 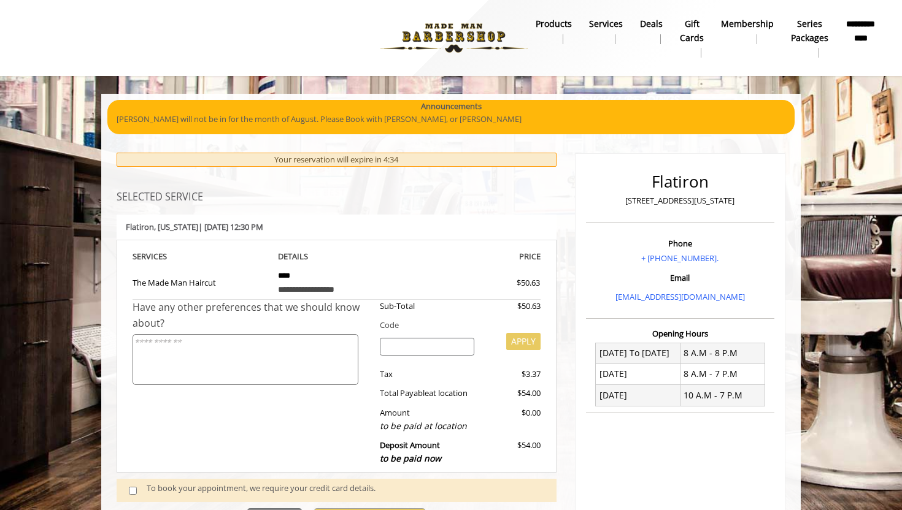 I want to click on b: Deposit Amount, so click(x=410, y=452).